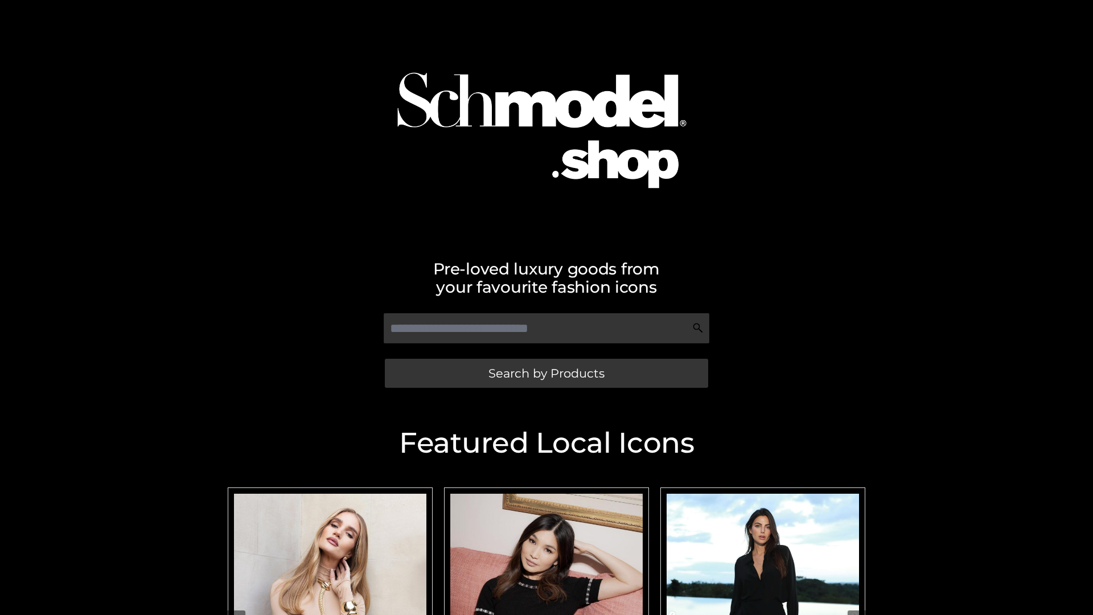 The height and width of the screenshot is (615, 1093). I want to click on a: Search by Products, so click(547, 373).